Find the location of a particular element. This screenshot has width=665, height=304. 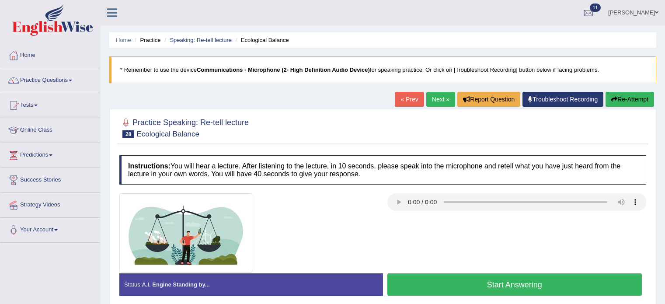

h4: You will hear a lecture. After listening to the lecture, in 10 seconds, please speak into the mic... is located at coordinates (382, 170).